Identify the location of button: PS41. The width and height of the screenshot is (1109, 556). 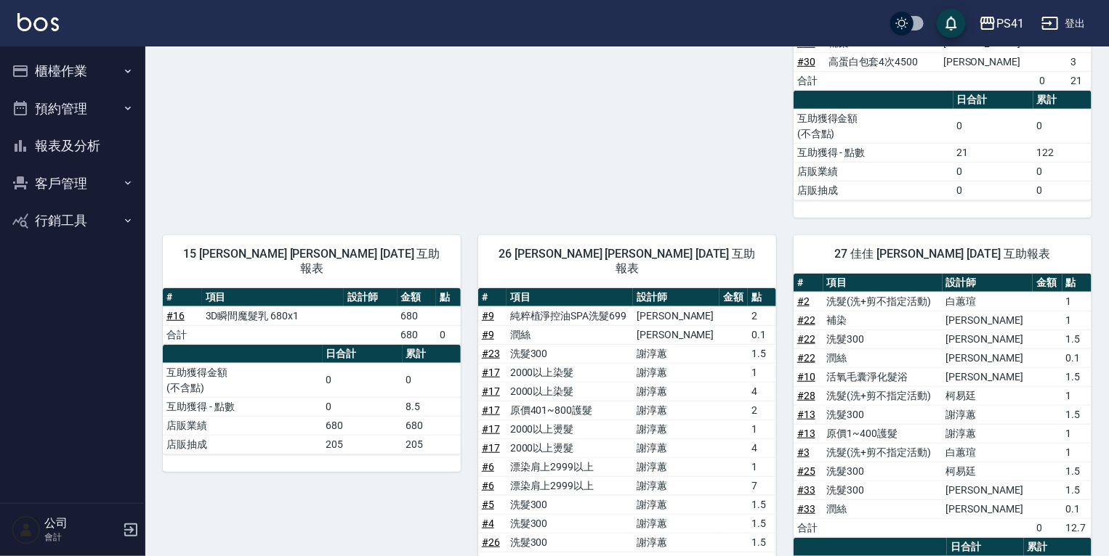
(1001, 23).